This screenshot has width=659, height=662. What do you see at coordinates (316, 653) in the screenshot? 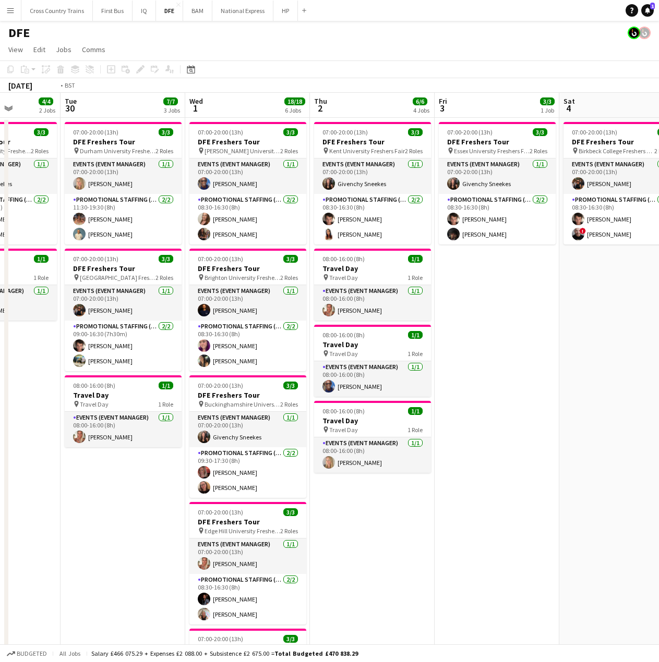
I see `span: Total Budgeted £470 838.29` at bounding box center [316, 653].